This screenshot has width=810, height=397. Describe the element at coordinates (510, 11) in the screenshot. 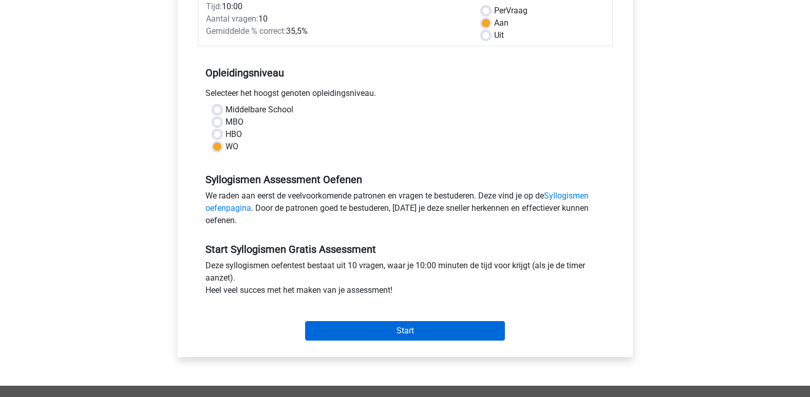

I see `label: Vraag` at that location.